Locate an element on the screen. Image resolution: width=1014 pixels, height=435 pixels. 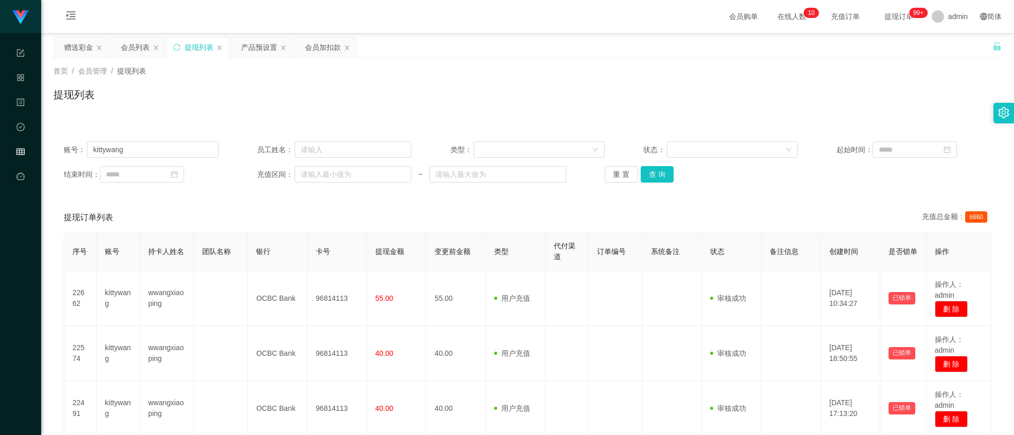
h1: 提现列表 is located at coordinates (74, 95).